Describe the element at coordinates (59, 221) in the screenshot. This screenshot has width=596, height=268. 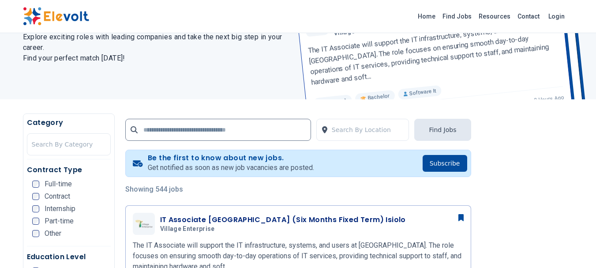
I see `span: Part-time` at that location.